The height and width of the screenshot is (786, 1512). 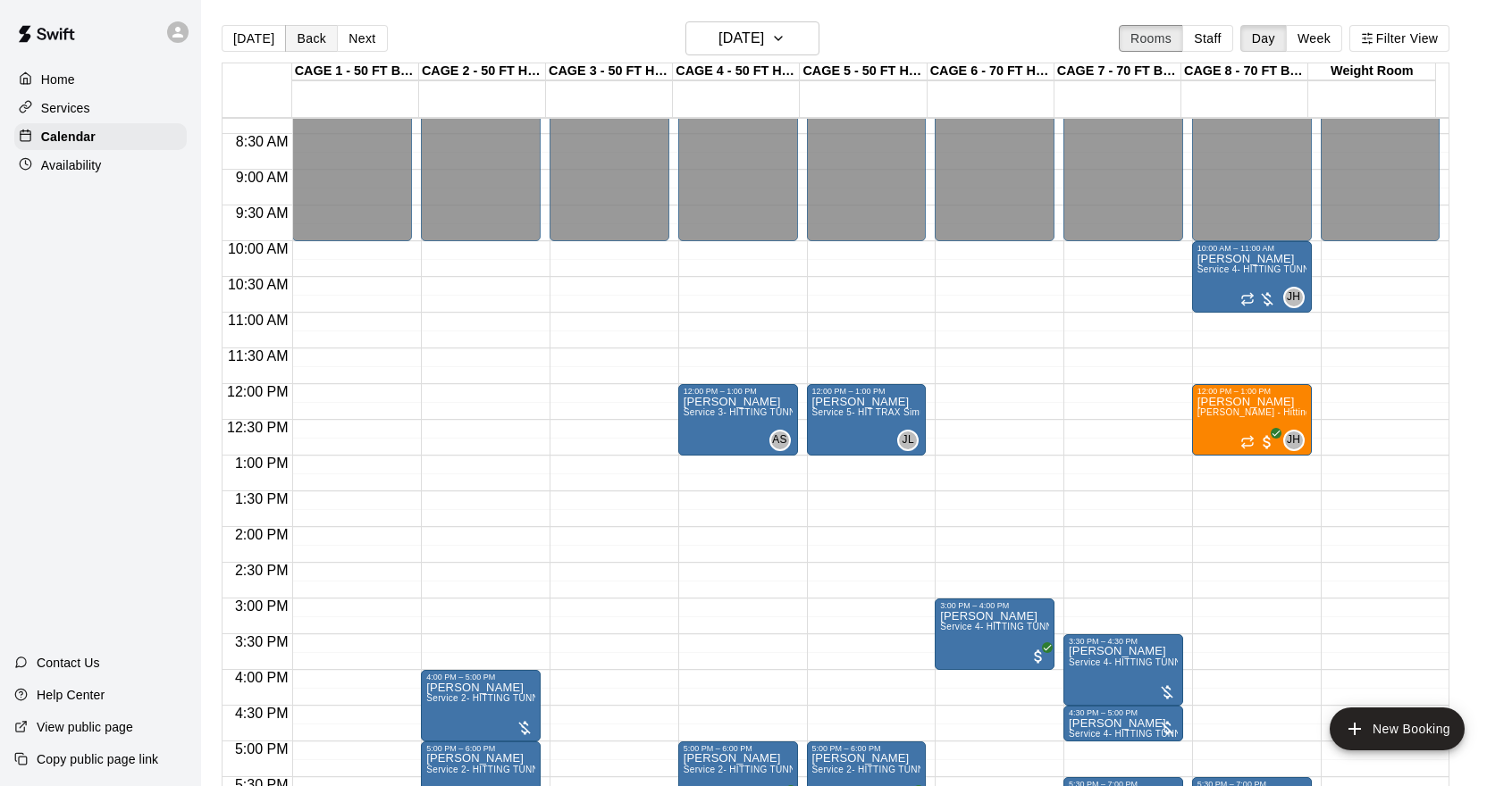 I want to click on button: Week, so click(x=1313, y=39).